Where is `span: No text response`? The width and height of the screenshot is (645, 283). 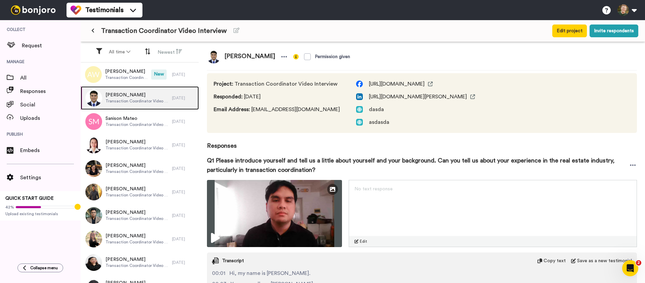
span: No text response is located at coordinates (374, 189).